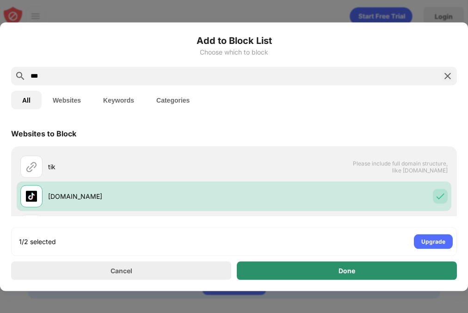  I want to click on div: 1/2 selected, so click(37, 241).